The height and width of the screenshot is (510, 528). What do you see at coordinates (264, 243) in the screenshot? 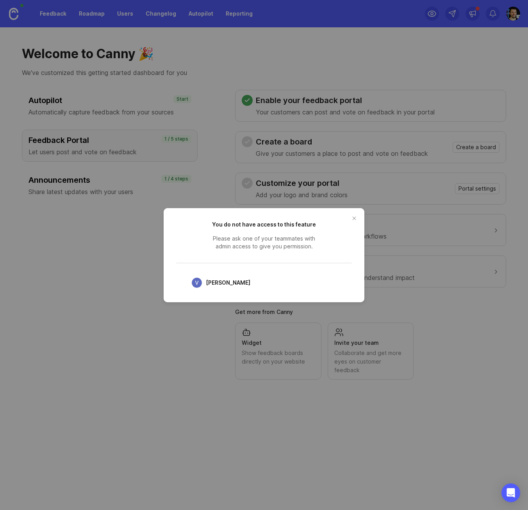
I see `span: Please ask one of your teammates with admin access to give you permission.` at bounding box center [264, 243].